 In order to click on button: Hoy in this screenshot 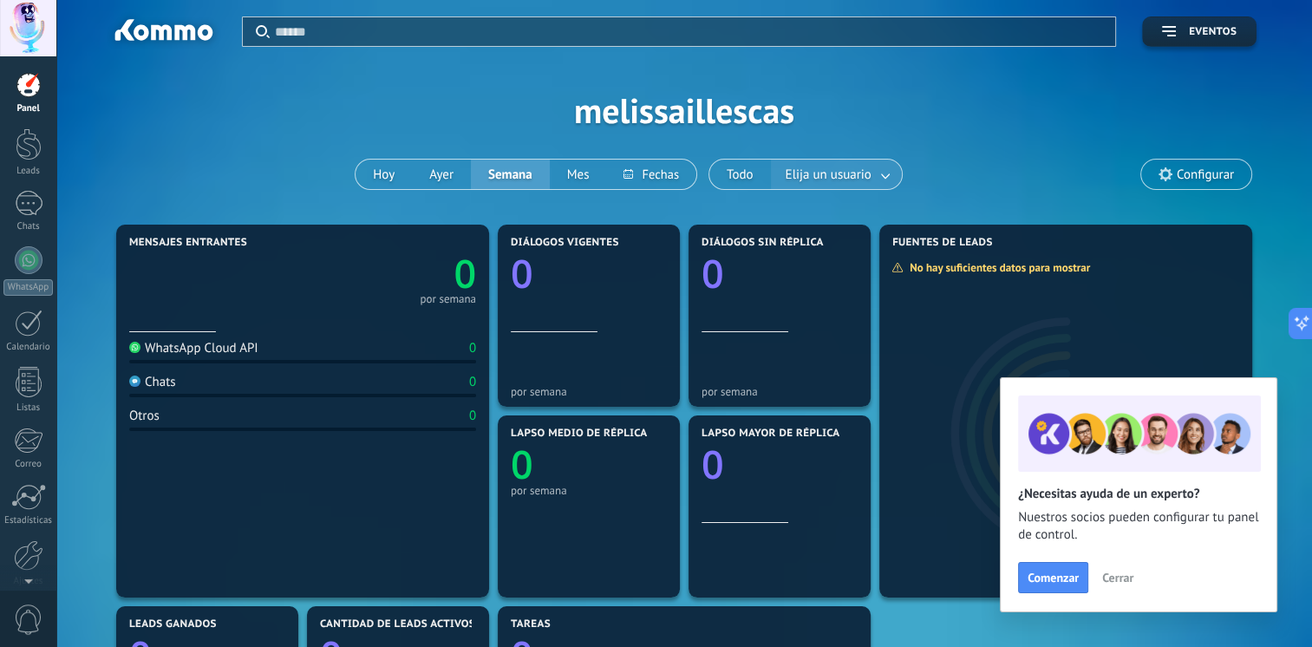, I will do `click(383, 174)`.